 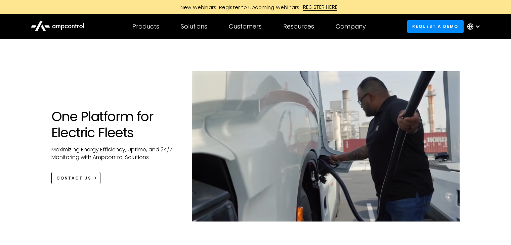 I want to click on div: Solutions, so click(x=194, y=27).